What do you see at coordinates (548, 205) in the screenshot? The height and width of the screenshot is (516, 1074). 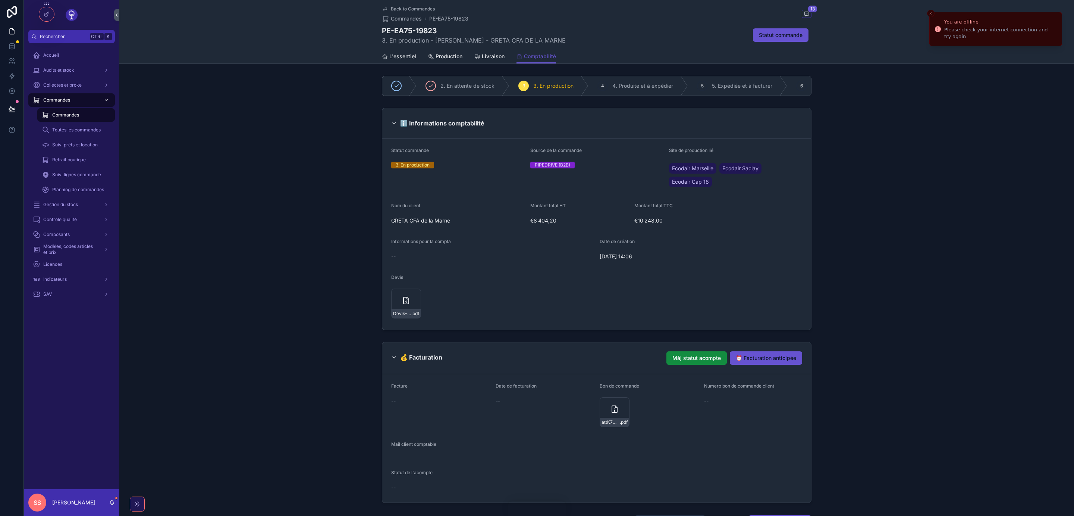 I see `span: Montant total HT` at bounding box center [548, 205].